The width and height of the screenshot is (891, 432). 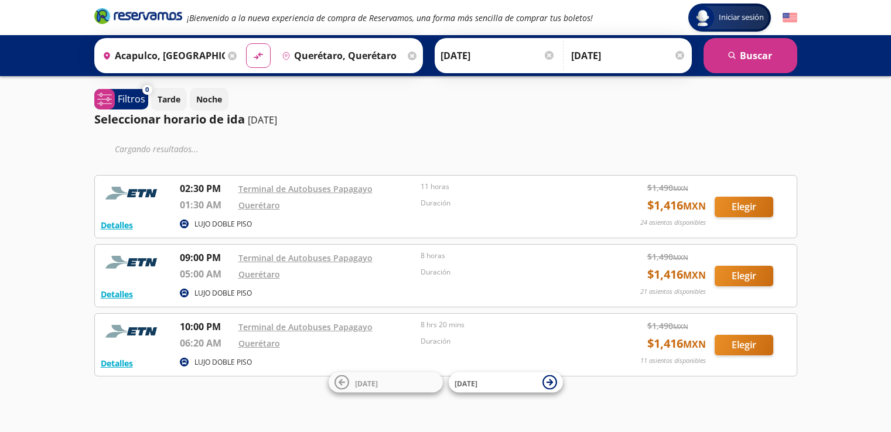 What do you see at coordinates (389, 18) in the screenshot?
I see `em: ¡Bienvenido a la nueva experiencia de compra de Reservamos, una forma más sencilla de comprar tus...` at bounding box center [389, 18].